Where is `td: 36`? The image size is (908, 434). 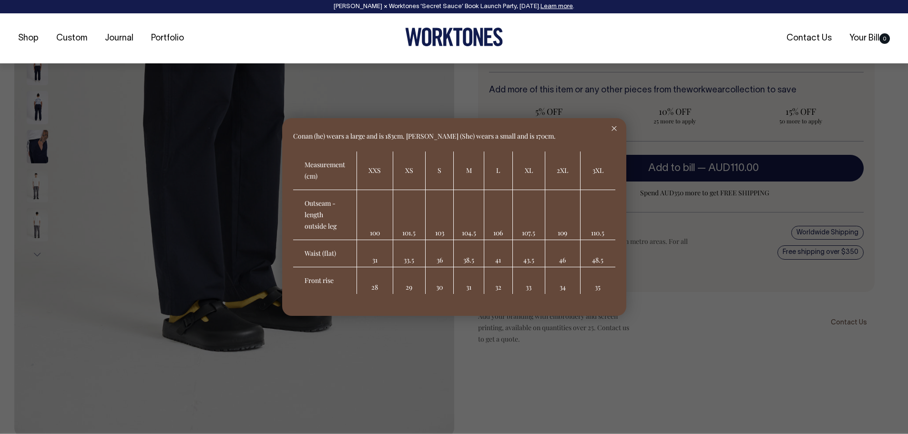
td: 36 is located at coordinates (440, 253).